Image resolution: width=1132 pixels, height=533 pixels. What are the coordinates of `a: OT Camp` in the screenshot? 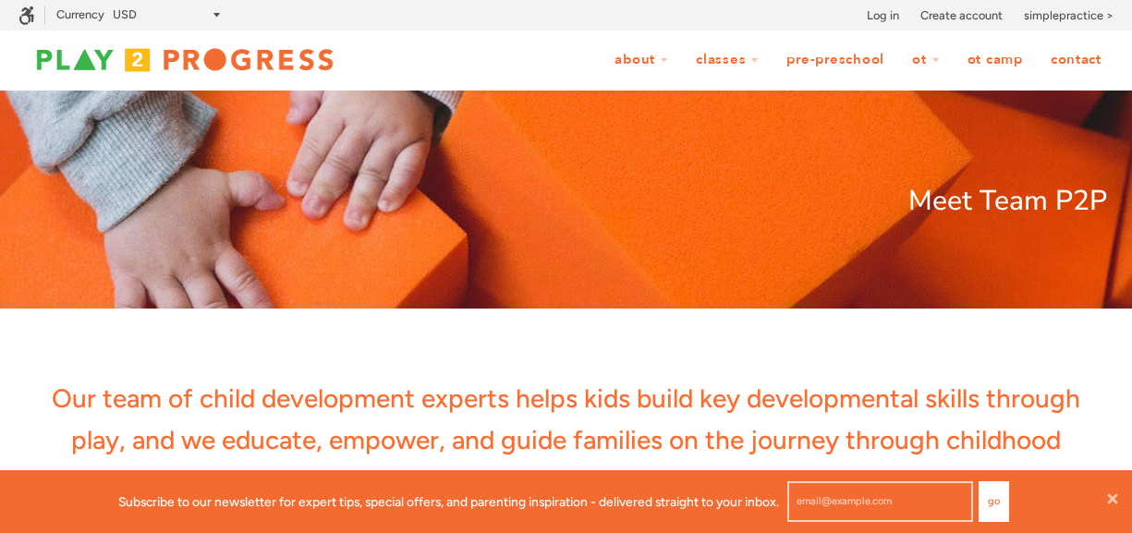 It's located at (996, 60).